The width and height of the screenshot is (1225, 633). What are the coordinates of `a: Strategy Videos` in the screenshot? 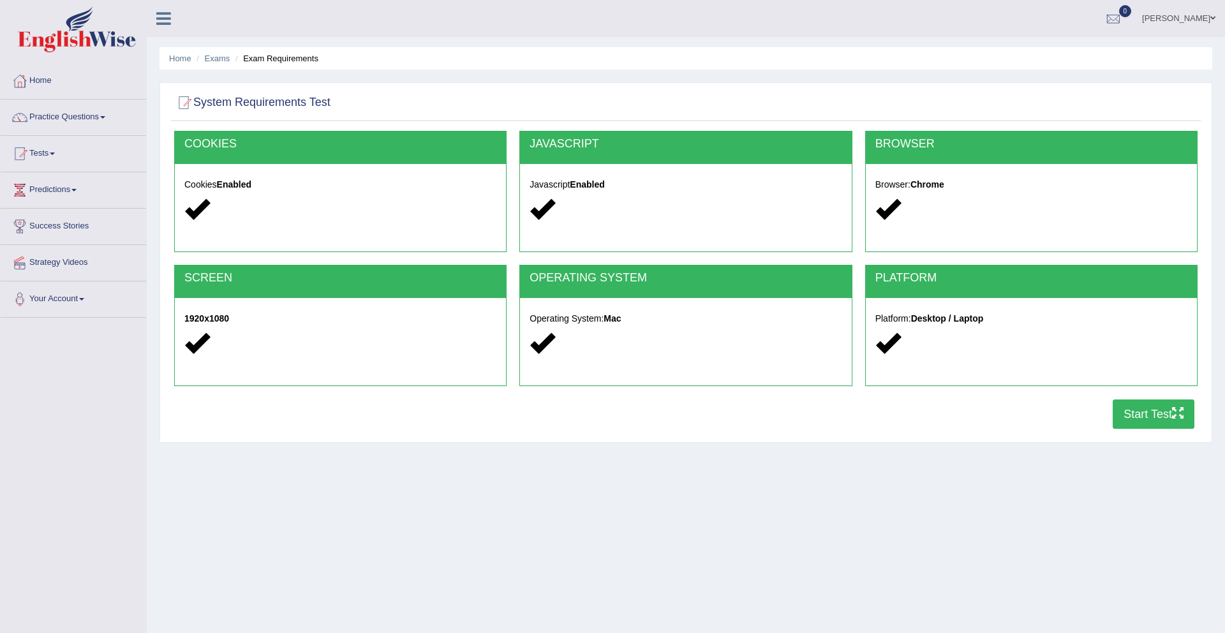 It's located at (73, 261).